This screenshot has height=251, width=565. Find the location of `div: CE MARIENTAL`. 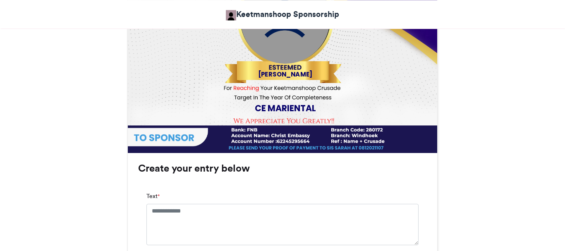

div: CE MARIENTAL is located at coordinates (285, 108).